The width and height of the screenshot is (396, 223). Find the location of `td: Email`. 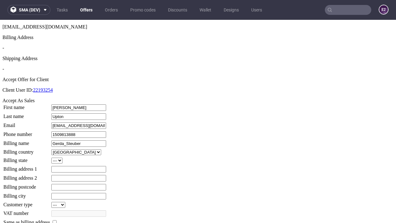

td: Email is located at coordinates (27, 105).